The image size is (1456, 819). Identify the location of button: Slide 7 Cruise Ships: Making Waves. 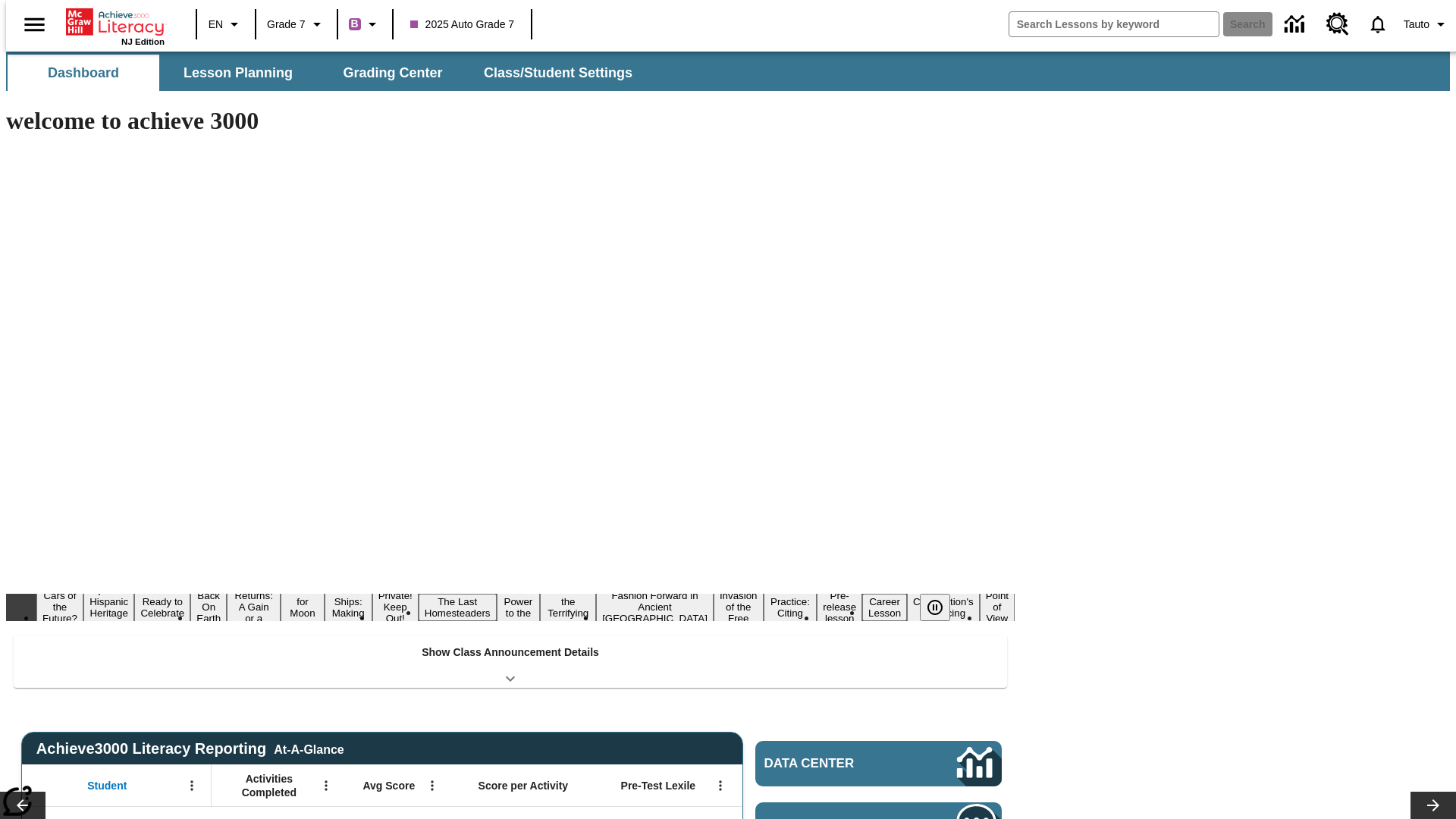
(348, 607).